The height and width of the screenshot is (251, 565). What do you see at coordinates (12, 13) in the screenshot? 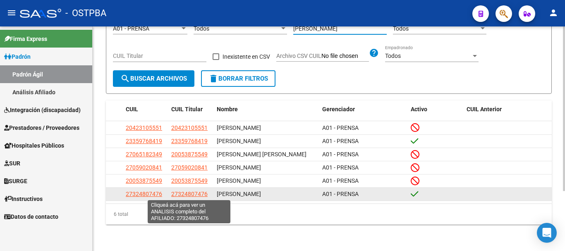
I see `mat-icon: menu` at bounding box center [12, 13].